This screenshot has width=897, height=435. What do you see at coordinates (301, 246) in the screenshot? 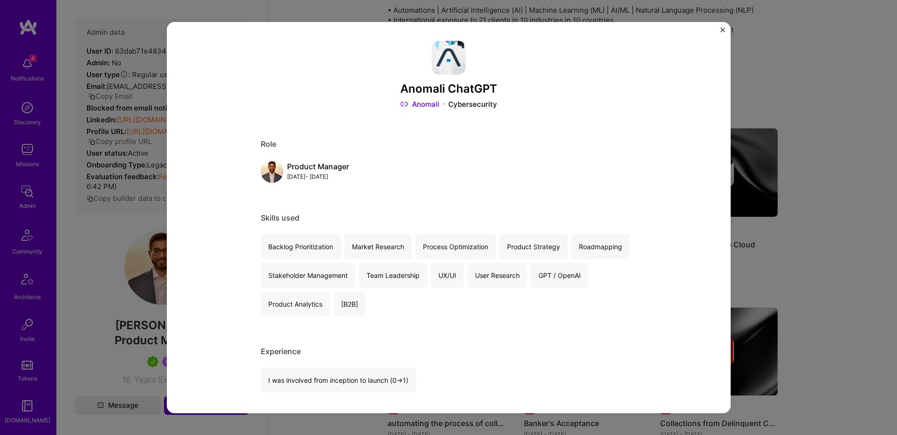
I see `div: Backlog Prioritization` at bounding box center [301, 246].